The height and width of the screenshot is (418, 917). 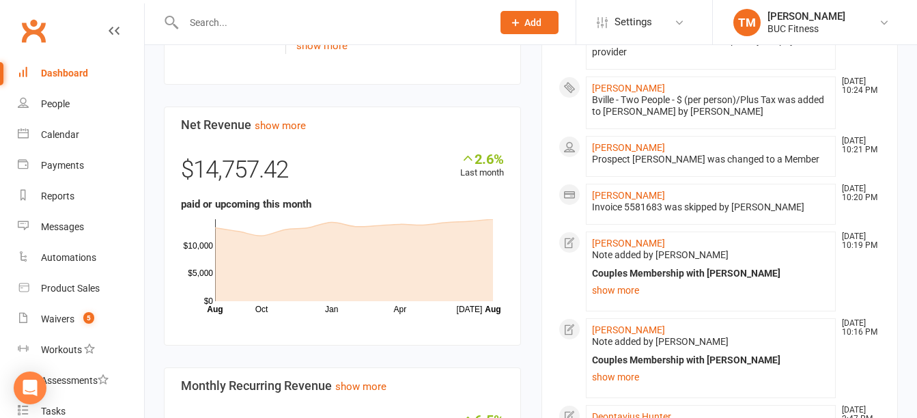 I want to click on a: Reports, so click(x=81, y=196).